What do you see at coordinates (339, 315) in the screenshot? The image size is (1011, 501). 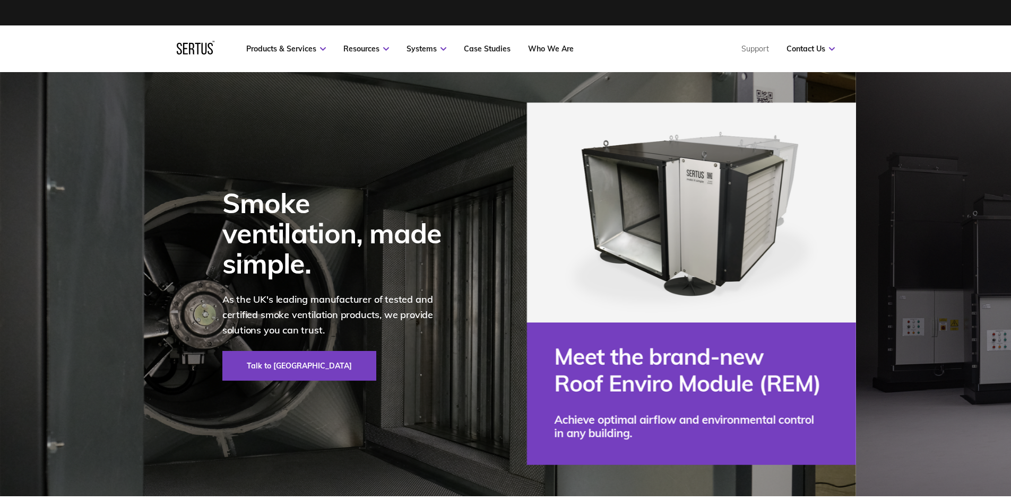 I see `p: As the UK's leading manufacturer of tested and certified smoke ventilation products, we provide s...` at bounding box center [339, 315].